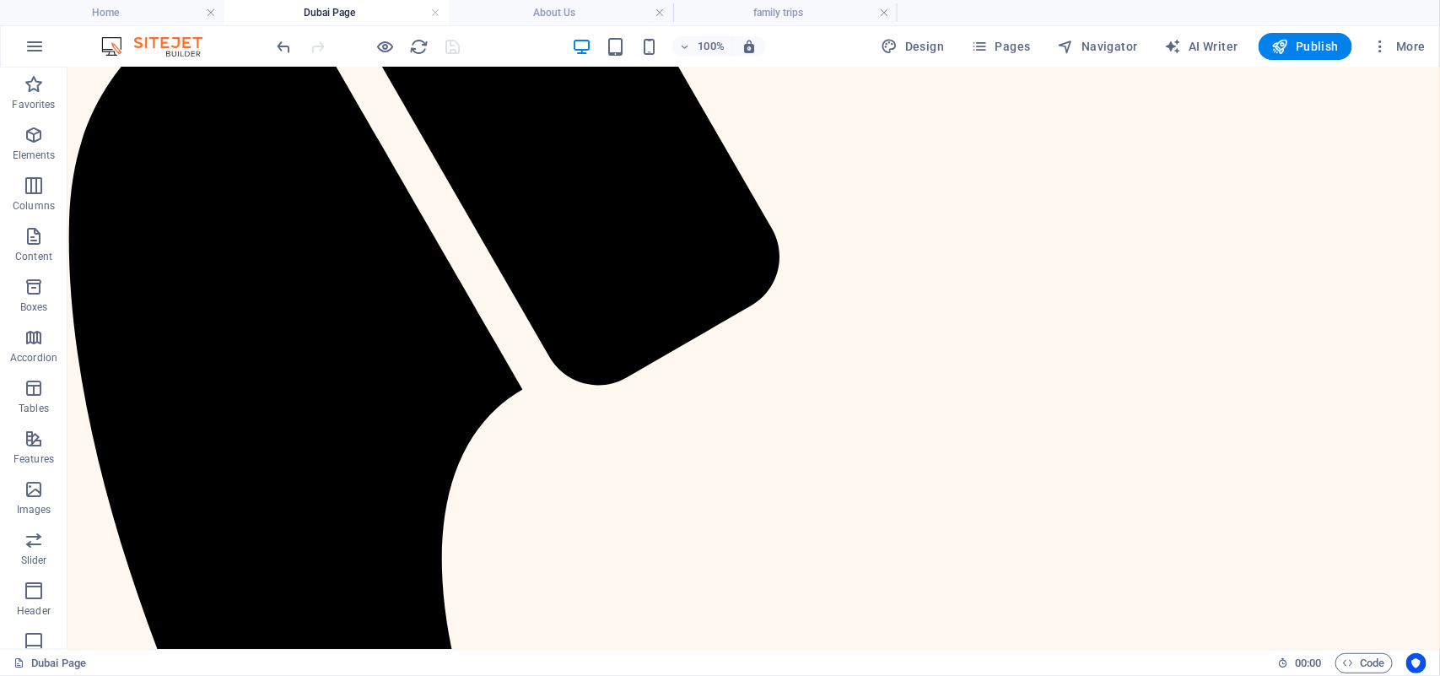  Describe the element at coordinates (34, 256) in the screenshot. I see `p: Content` at that location.